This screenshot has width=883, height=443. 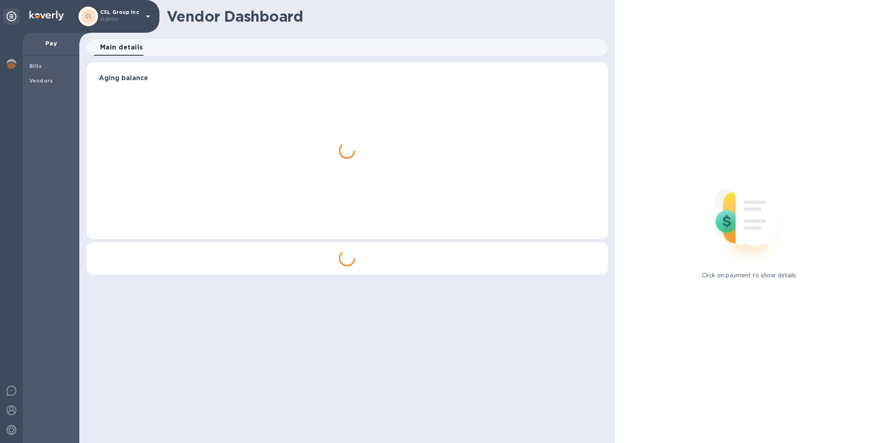 What do you see at coordinates (121, 19) in the screenshot?
I see `p: Admin` at bounding box center [121, 19].